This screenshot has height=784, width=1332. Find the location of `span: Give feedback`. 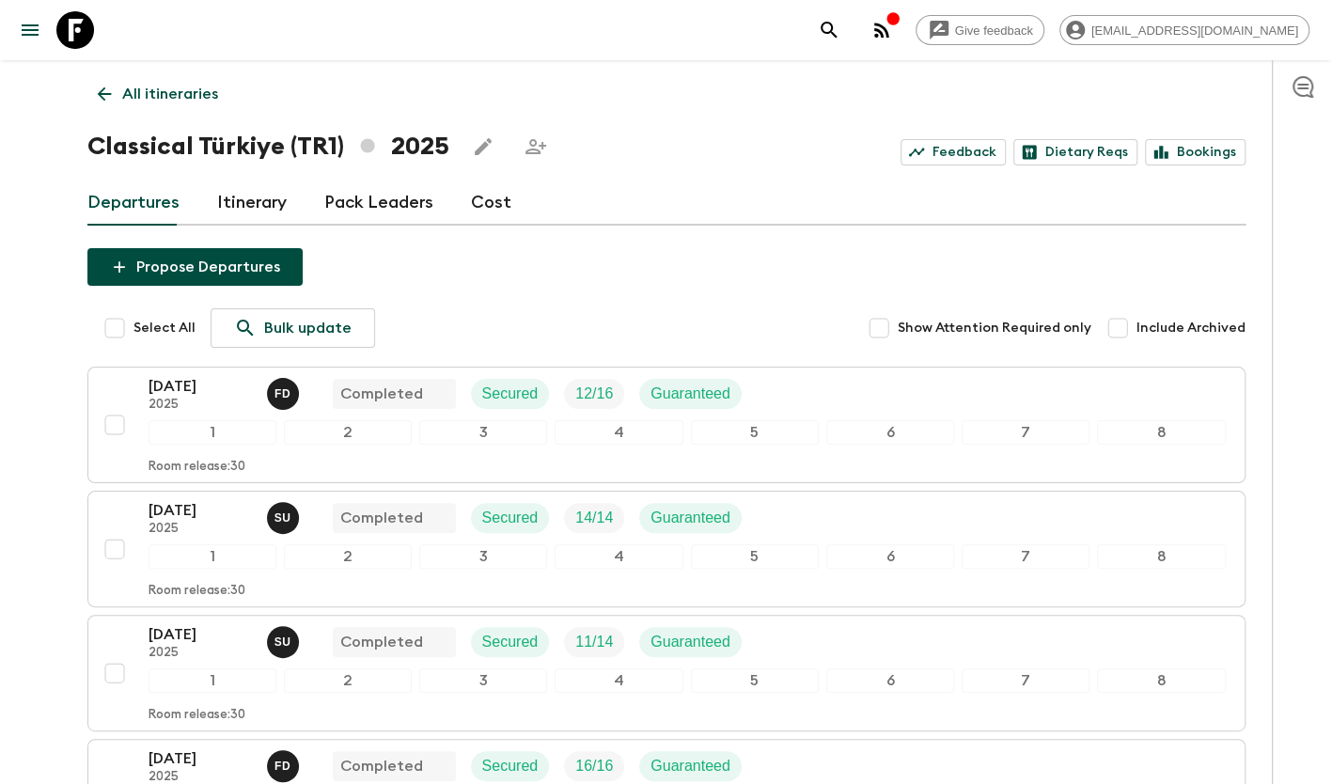

span: Give feedback is located at coordinates (994, 30).